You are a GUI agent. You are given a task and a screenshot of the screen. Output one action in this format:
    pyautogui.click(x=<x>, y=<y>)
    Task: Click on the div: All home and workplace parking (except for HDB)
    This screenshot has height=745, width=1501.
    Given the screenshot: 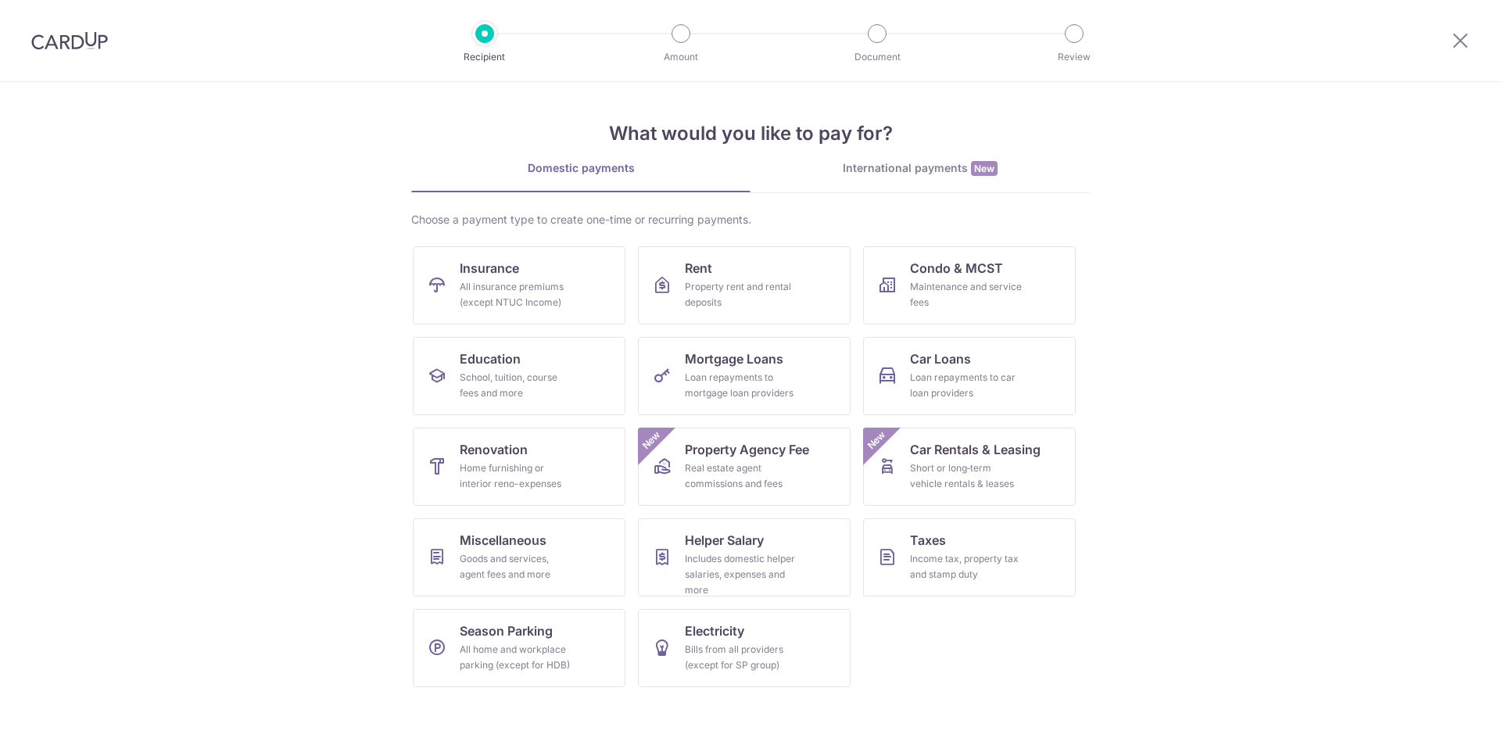 What is the action you would take?
    pyautogui.click(x=516, y=657)
    